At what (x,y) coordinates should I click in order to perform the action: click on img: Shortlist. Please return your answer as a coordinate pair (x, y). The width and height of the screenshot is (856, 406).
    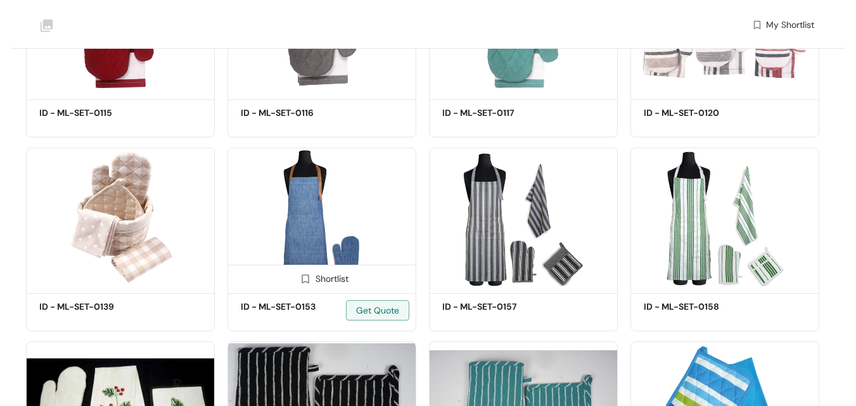
    Looking at the image, I should click on (305, 279).